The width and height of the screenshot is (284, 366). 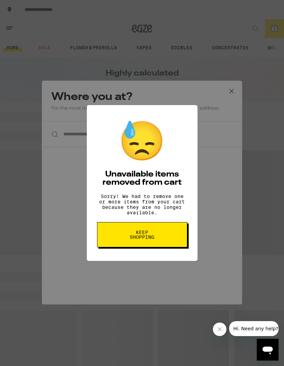 I want to click on span: Hi. Need any help?, so click(x=27, y=7).